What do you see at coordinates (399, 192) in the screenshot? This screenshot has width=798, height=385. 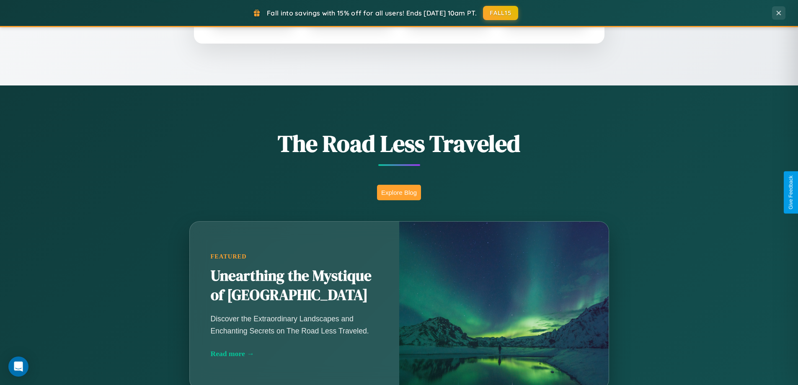 I see `button: Explore Blog` at bounding box center [399, 192].